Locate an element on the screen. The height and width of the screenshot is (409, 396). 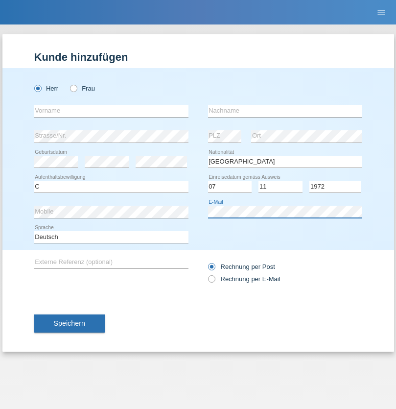
h1: Kunde hinzufügen is located at coordinates (198, 57).